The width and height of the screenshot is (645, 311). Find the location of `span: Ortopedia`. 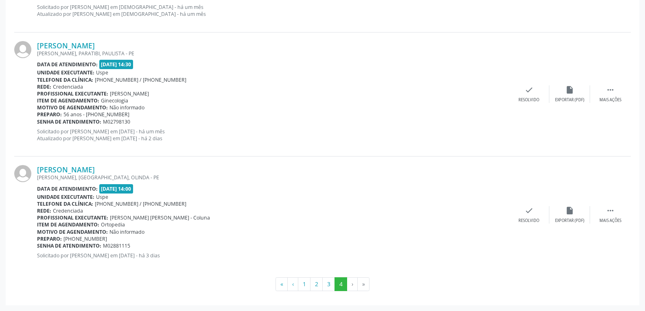

span: Ortopedia is located at coordinates (113, 225).